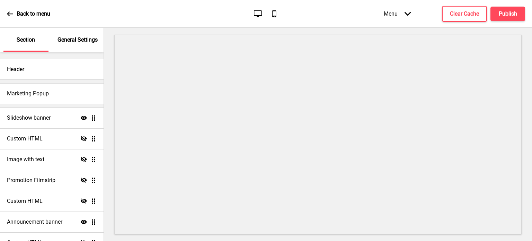 The height and width of the screenshot is (241, 532). Describe the element at coordinates (33, 14) in the screenshot. I see `p: Back to menu` at that location.